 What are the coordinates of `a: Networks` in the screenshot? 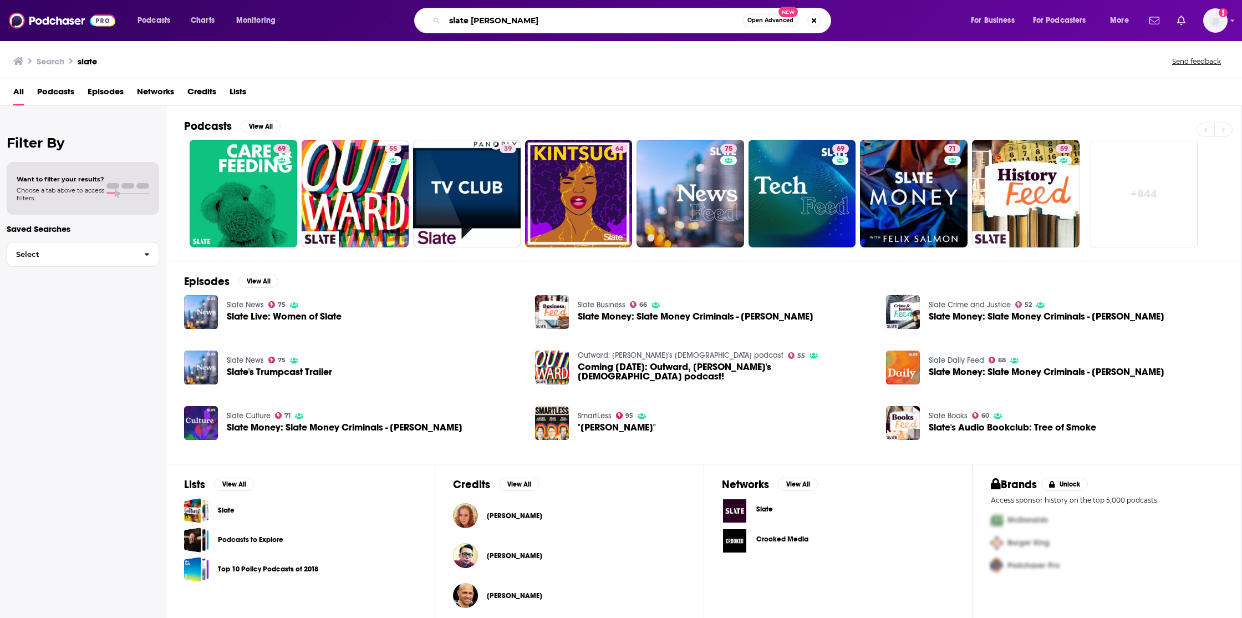 It's located at (155, 94).